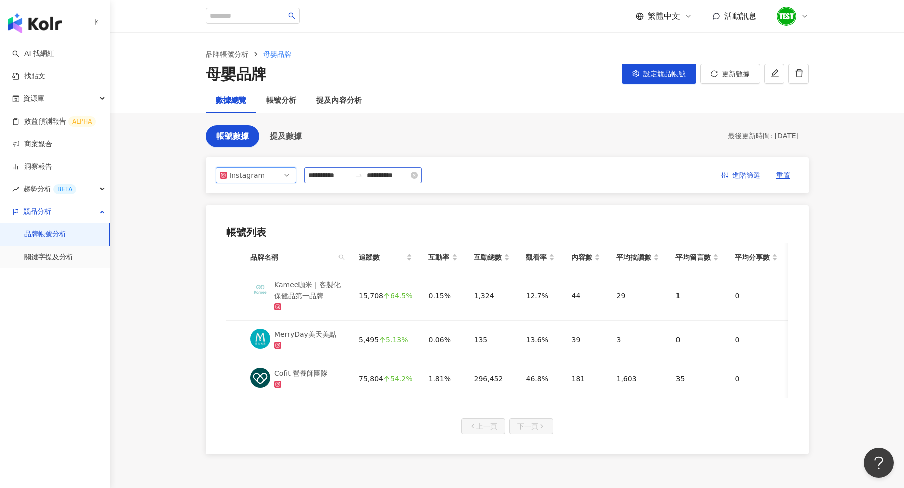 The height and width of the screenshot is (488, 904). Describe the element at coordinates (296, 378) in the screenshot. I see `a: KOL AvatarCofit 營養師團隊` at that location.